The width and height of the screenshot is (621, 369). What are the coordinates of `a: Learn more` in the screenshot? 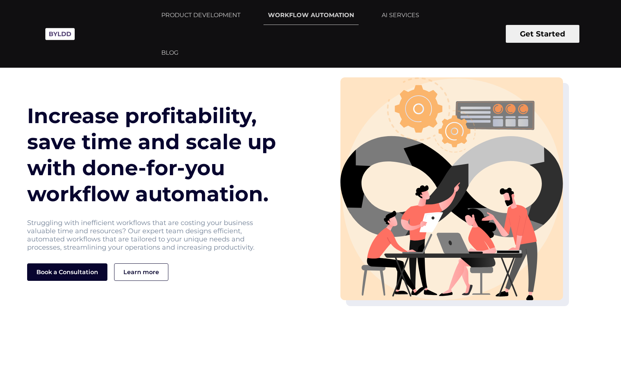 It's located at (141, 272).